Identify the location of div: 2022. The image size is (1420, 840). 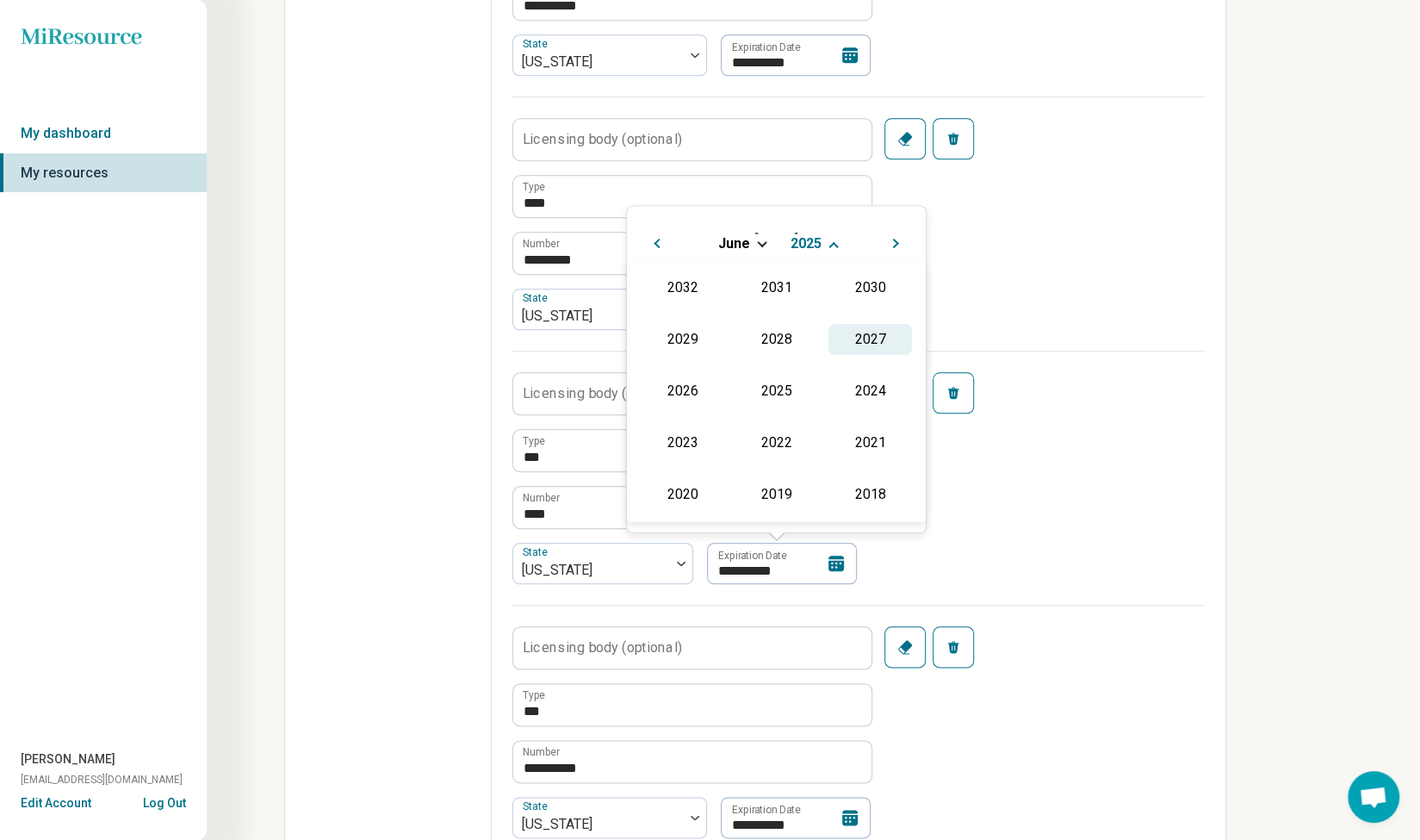
(776, 441).